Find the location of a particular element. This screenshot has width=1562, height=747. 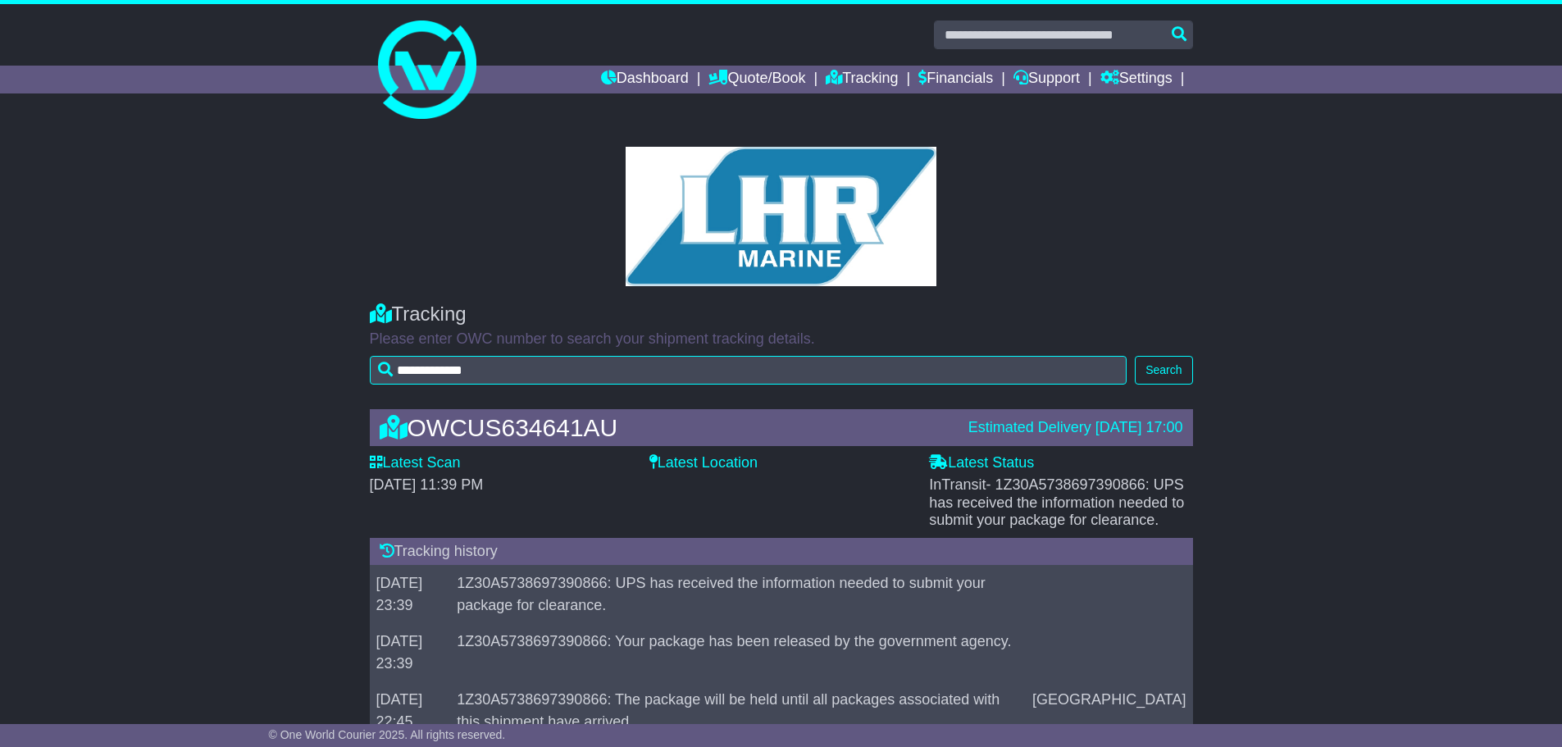

a: Dashboard is located at coordinates (644, 80).